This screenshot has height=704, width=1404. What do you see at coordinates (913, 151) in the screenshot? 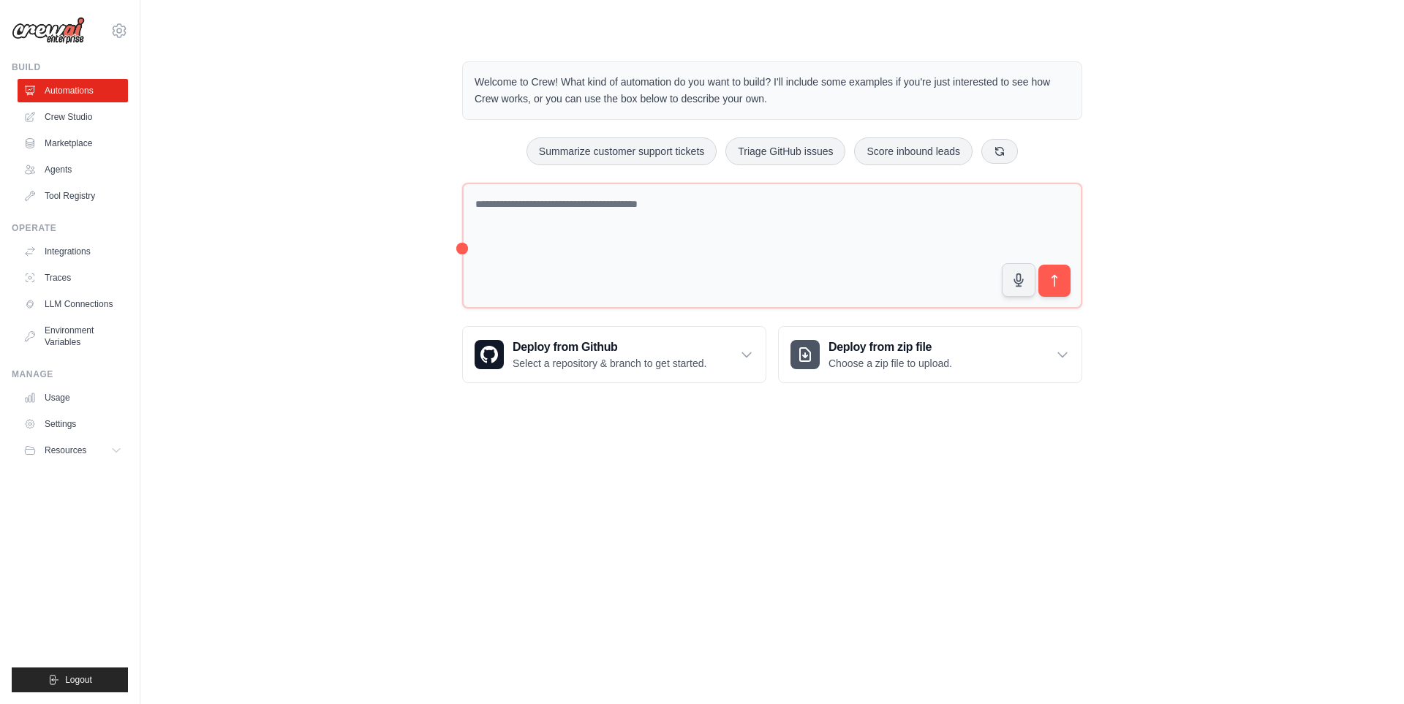
I see `button: Score inbound leads` at bounding box center [913, 151].